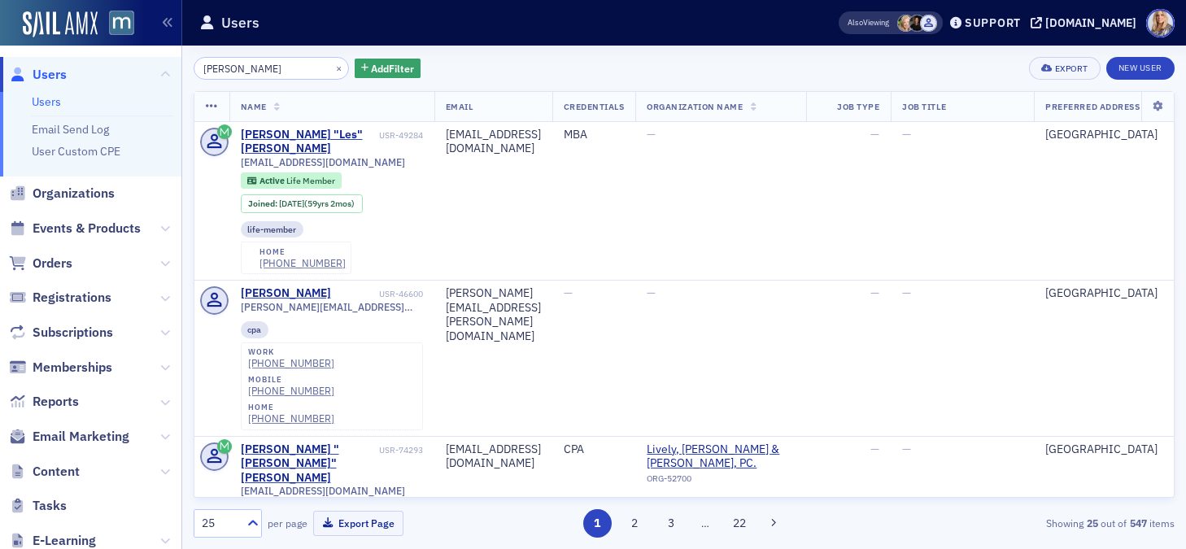 This screenshot has height=549, width=1186. I want to click on div: mobile, so click(291, 380).